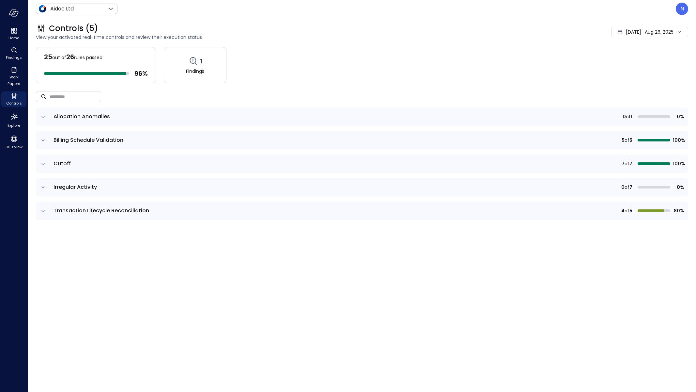 This screenshot has width=696, height=392. Describe the element at coordinates (101, 210) in the screenshot. I see `span: Transaction Lifecycle Reconciliation` at that location.